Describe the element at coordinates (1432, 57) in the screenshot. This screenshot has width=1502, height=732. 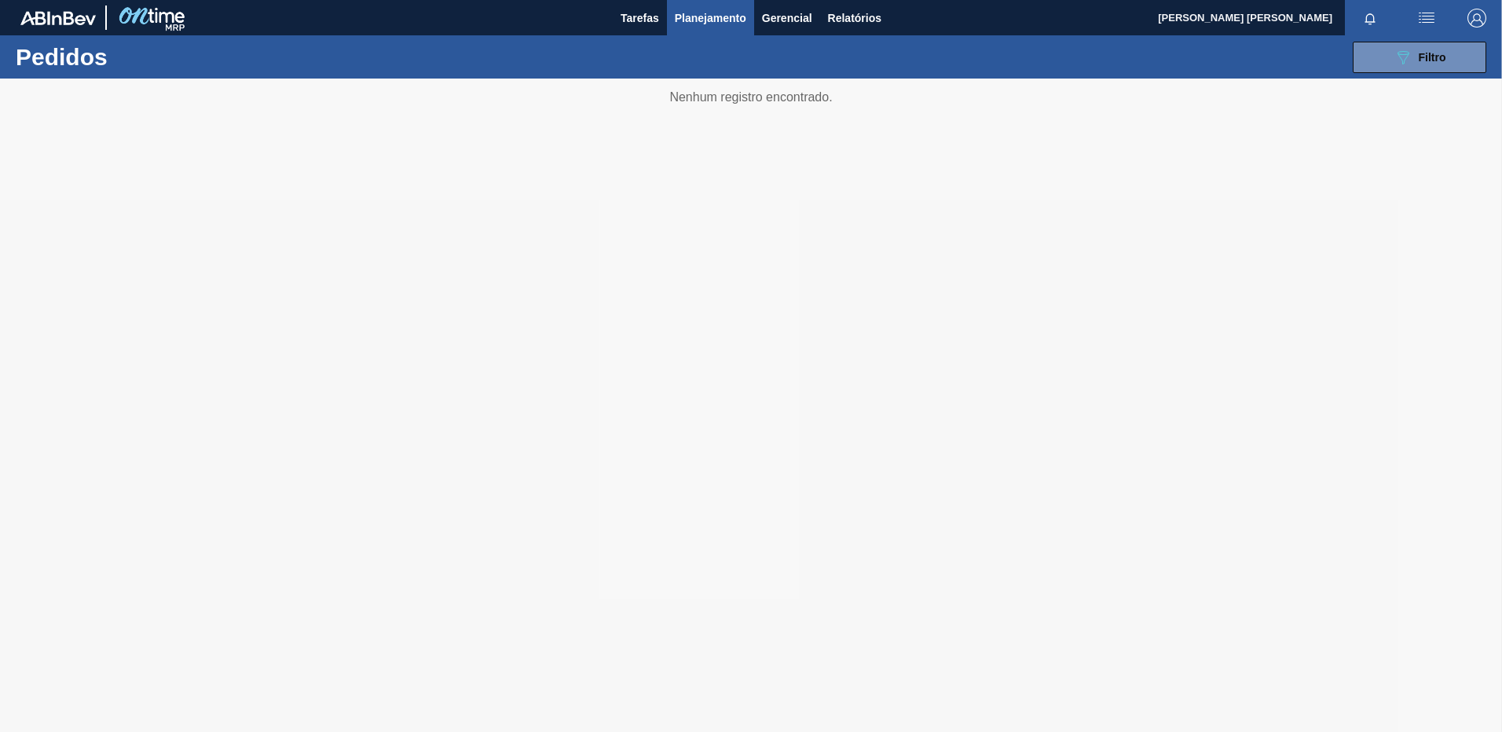
I see `span: Filtro` at that location.